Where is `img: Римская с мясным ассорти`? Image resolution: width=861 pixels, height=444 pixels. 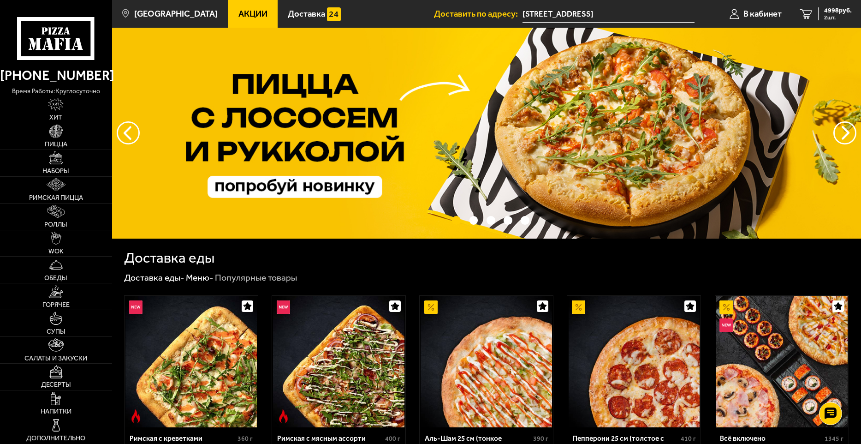
img: Римская с мясным ассорти is located at coordinates (339, 361).